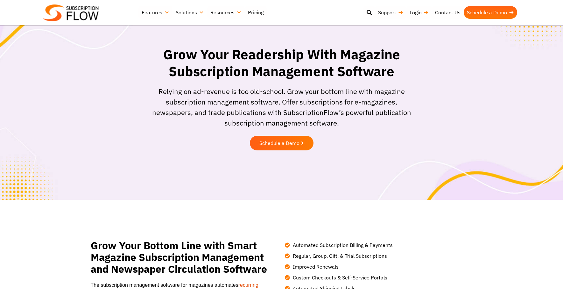 This screenshot has height=289, width=563. Describe the element at coordinates (71, 13) in the screenshot. I see `img: Subscriptionflow` at that location.